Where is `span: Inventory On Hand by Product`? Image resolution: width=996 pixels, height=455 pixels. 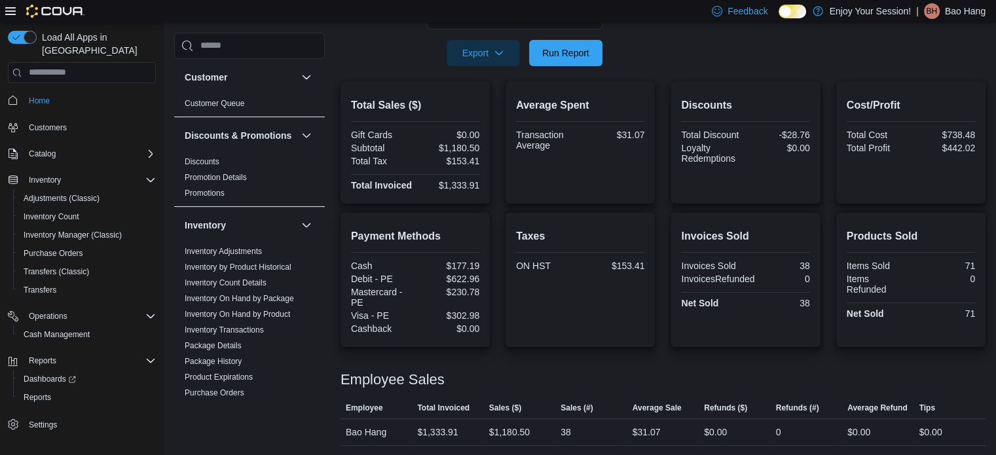 span: Inventory On Hand by Product is located at coordinates (237, 314).